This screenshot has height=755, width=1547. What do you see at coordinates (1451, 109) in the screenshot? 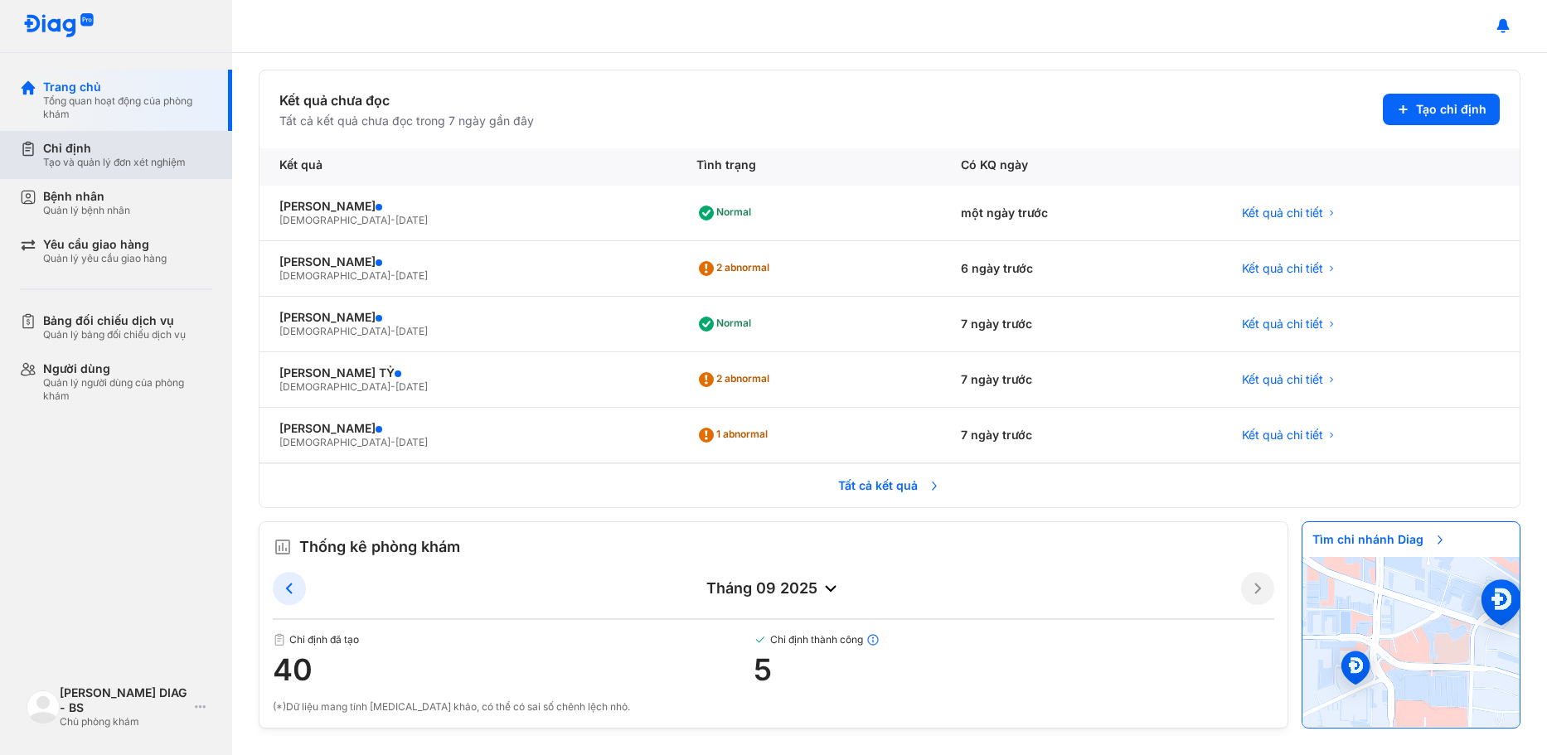
I see `span: Tạo chỉ định` at bounding box center [1451, 109].